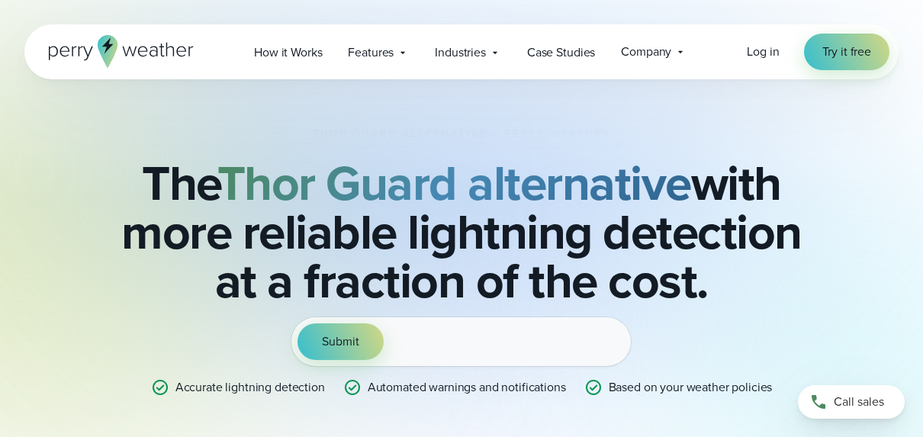 This screenshot has height=437, width=923. I want to click on span: Industries, so click(460, 53).